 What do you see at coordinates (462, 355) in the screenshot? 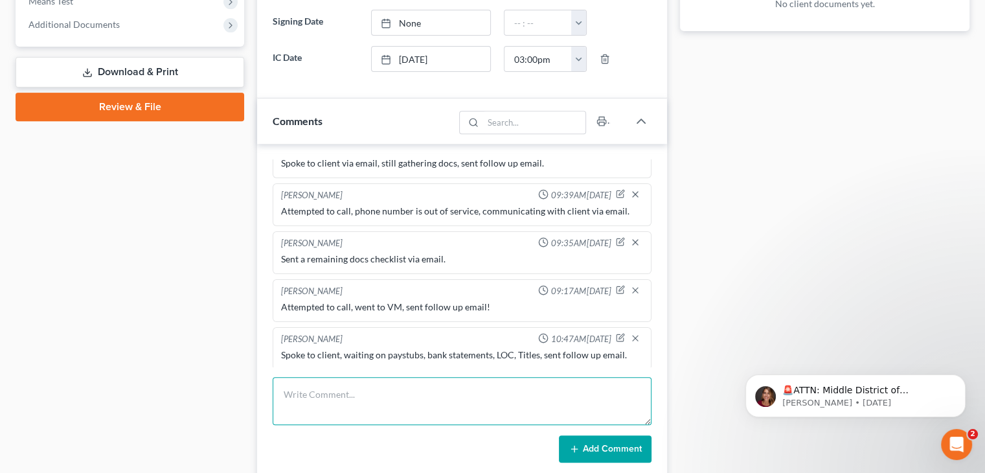
I see `div: Spoke to client, waiting on paystubs, bank statements, LOC, Titles, sent follow up email.` at bounding box center [462, 355].